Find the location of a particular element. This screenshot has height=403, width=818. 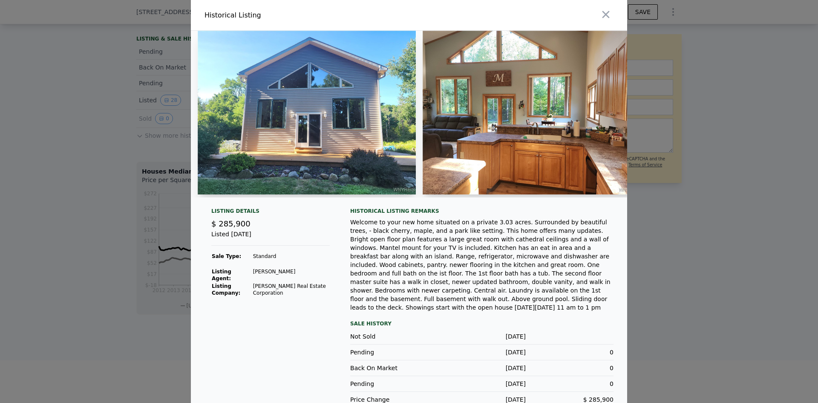

strong: Listing Agent: is located at coordinates (222, 275).